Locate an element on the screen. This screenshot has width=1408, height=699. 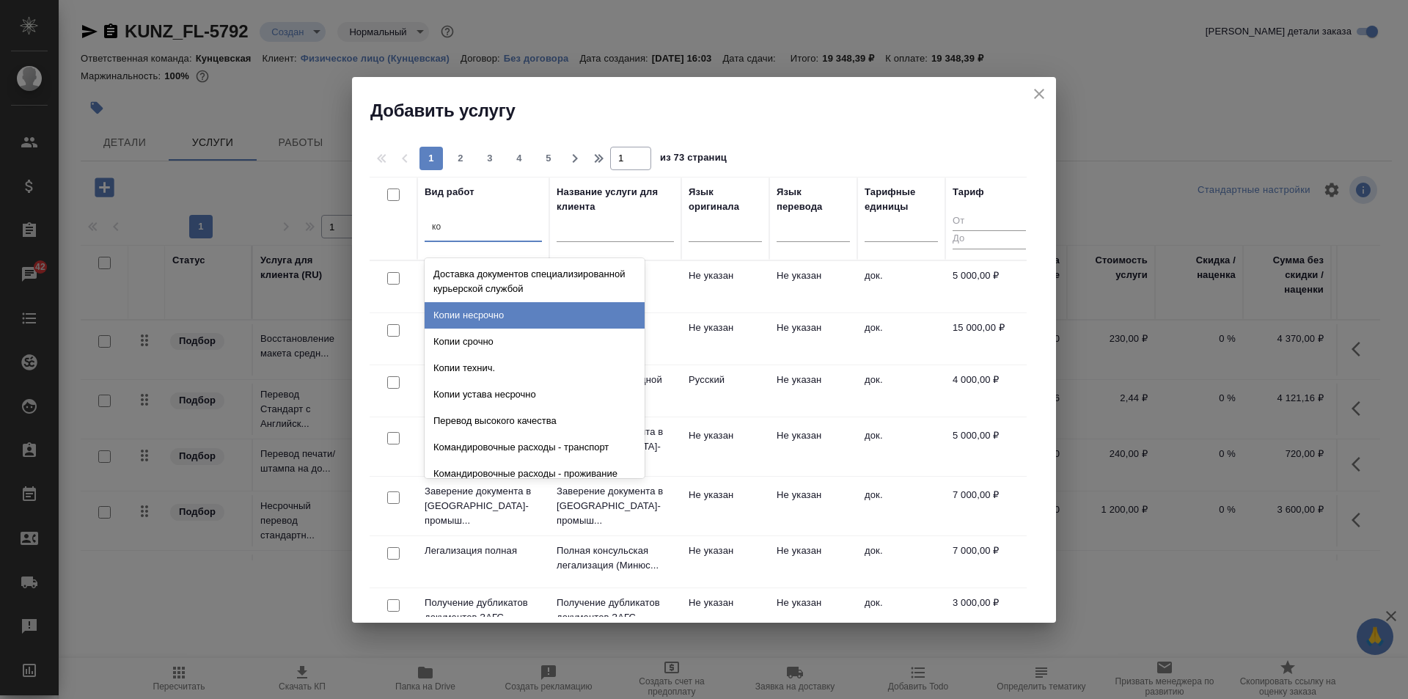
div: Язык оригинала is located at coordinates (725, 199).